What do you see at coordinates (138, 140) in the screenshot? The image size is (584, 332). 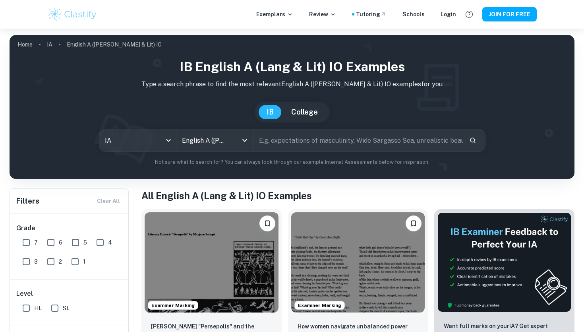 I see `div: IA` at bounding box center [138, 140].